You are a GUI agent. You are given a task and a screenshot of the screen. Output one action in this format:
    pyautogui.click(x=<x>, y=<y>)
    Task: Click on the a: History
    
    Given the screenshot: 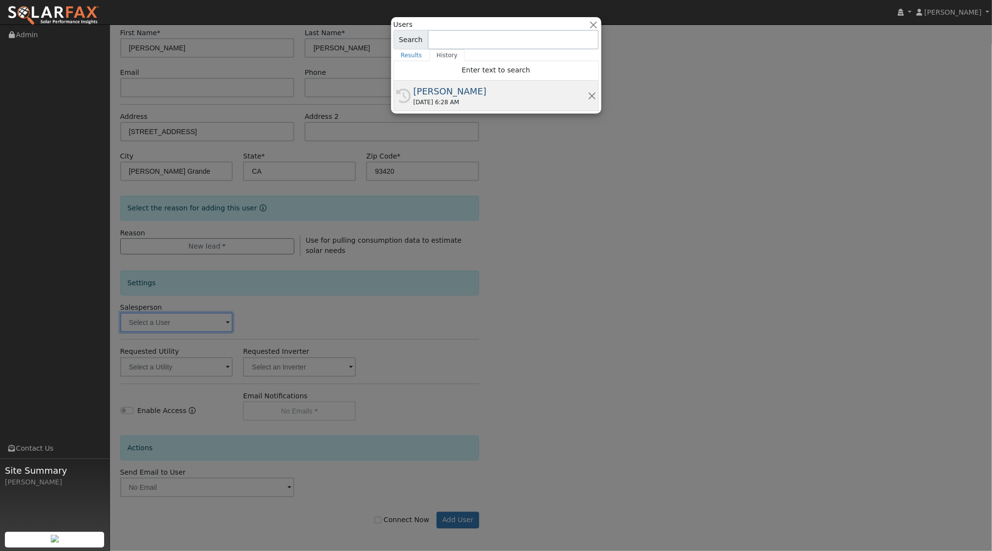 What is the action you would take?
    pyautogui.click(x=447, y=55)
    